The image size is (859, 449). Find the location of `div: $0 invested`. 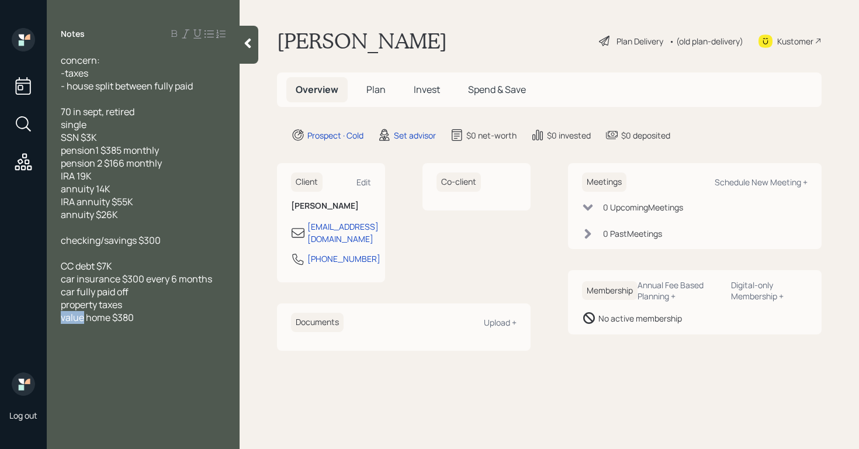

div: $0 invested is located at coordinates (568, 135).